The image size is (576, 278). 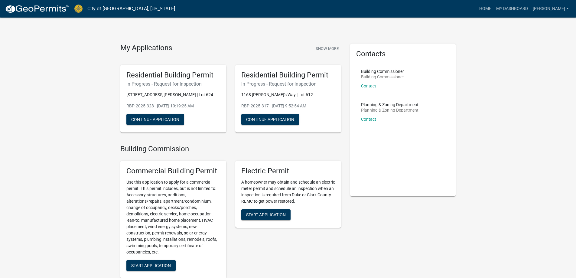 What do you see at coordinates (403, 54) in the screenshot?
I see `h5: Contacts` at bounding box center [403, 54].